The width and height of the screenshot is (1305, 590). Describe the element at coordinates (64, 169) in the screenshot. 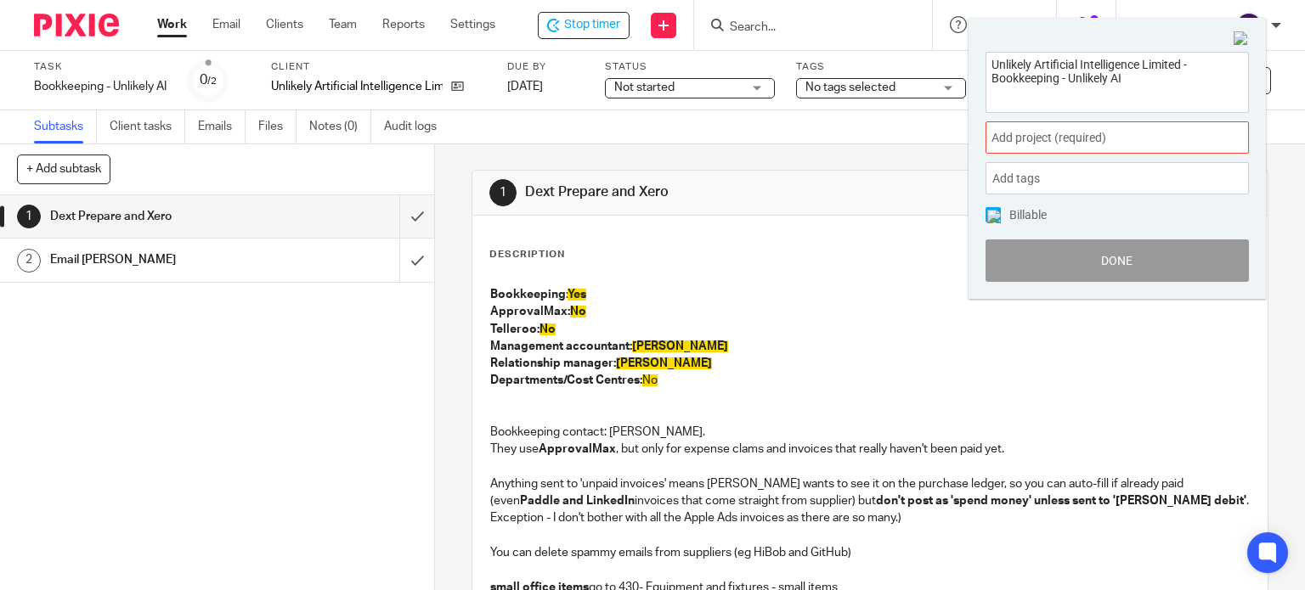

I see `button: + Add subtask` at that location.